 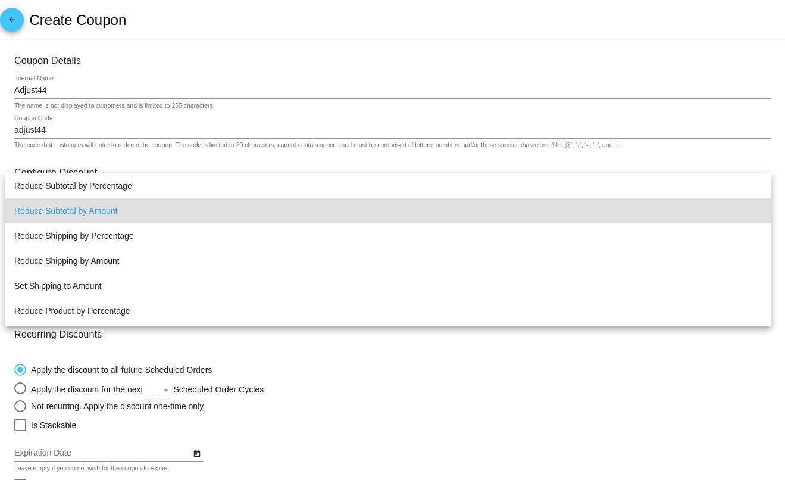 I want to click on span: Reduce Shipping by Percentage, so click(x=388, y=236).